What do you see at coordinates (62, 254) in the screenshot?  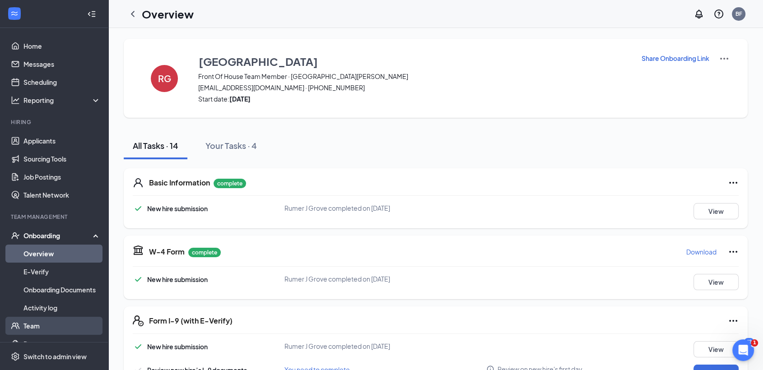 I see `a: Overview` at bounding box center [62, 254].